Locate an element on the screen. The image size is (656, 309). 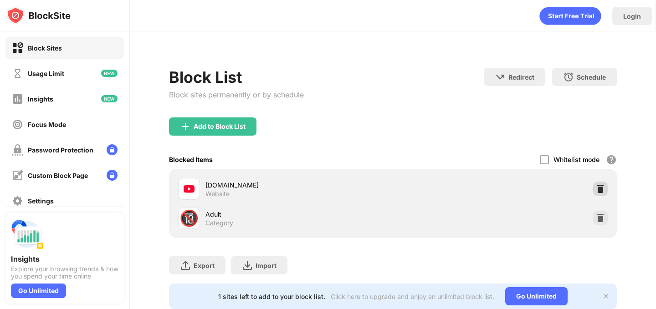
img: insights-off.svg is located at coordinates (17, 99).